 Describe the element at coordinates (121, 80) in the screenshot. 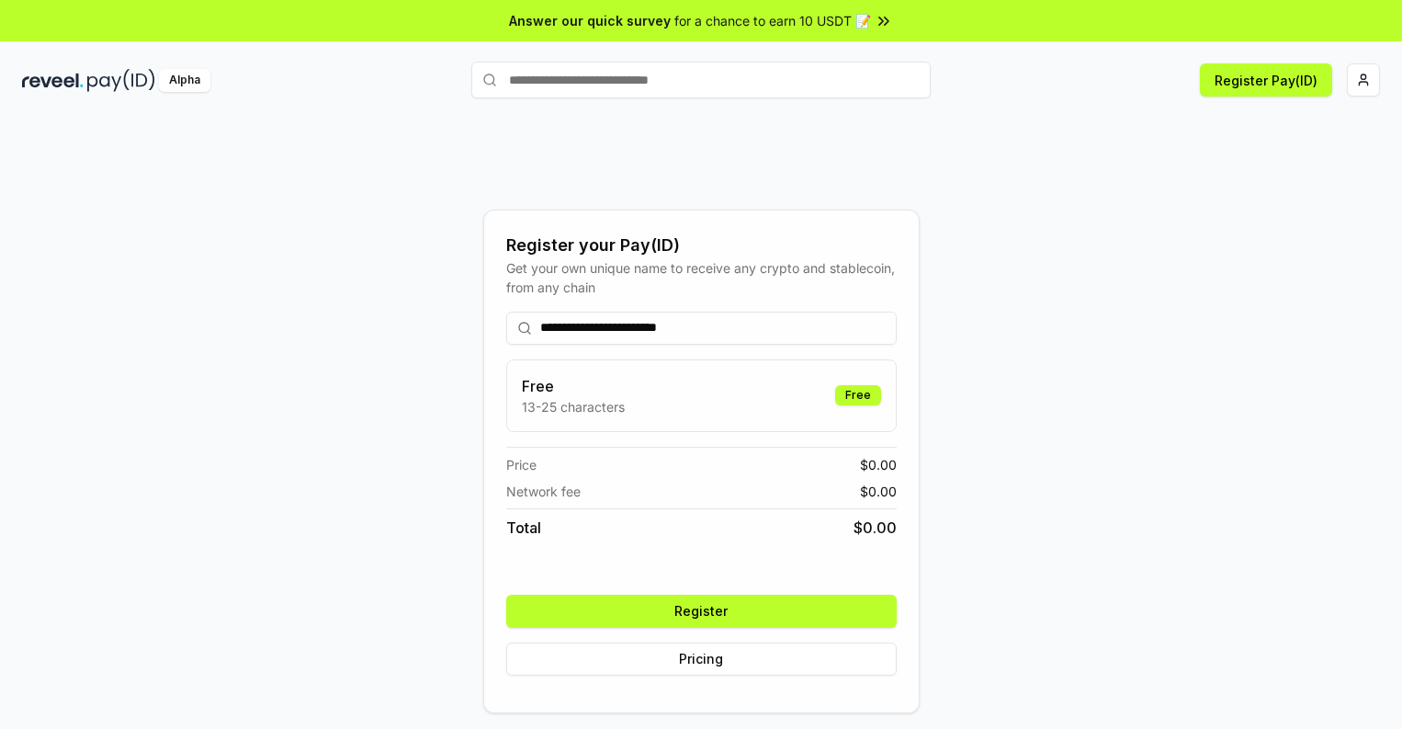

I see `img: pay_id` at that location.